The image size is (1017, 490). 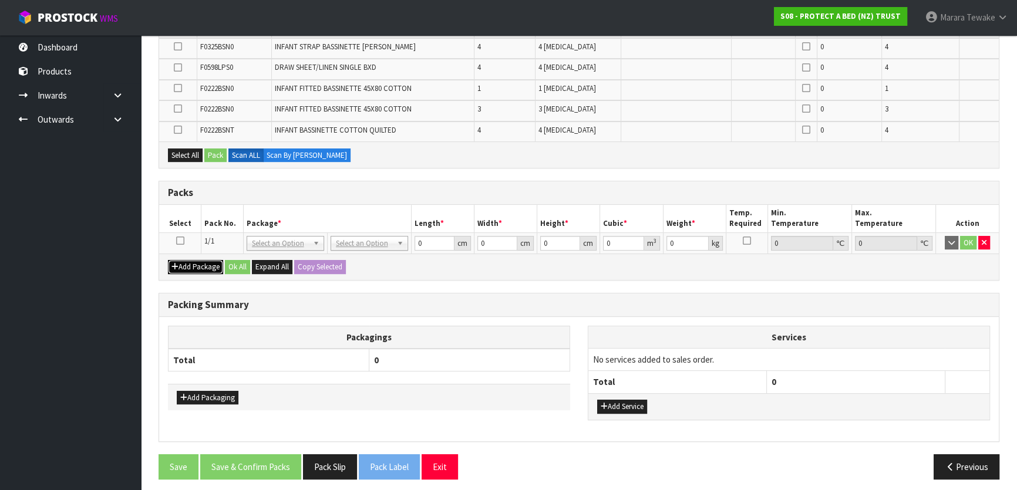 I want to click on button: Add Package, so click(x=196, y=267).